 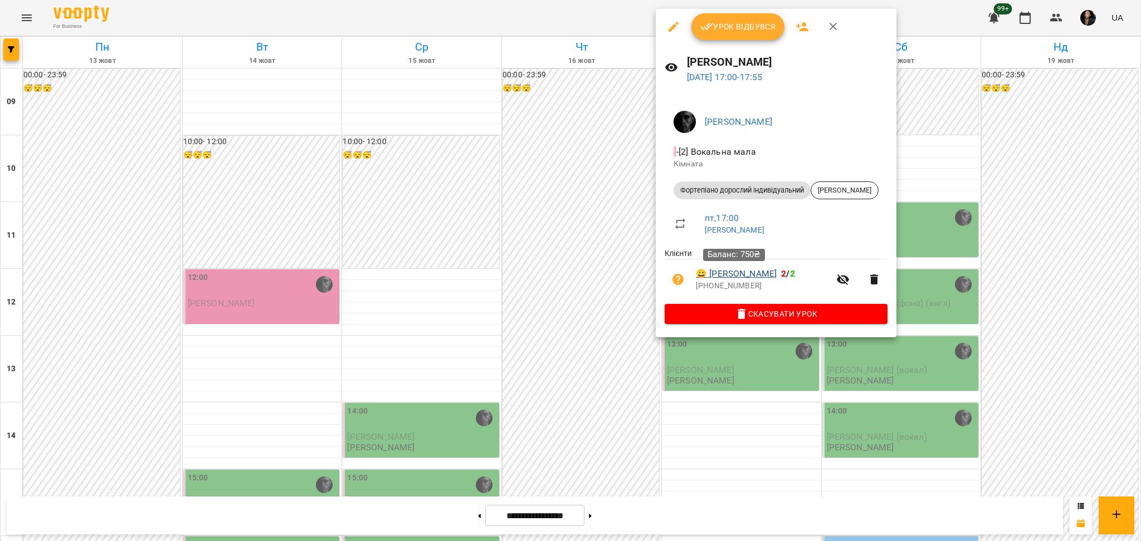 What do you see at coordinates (721, 218) in the screenshot?
I see `a: пт , 17:00` at bounding box center [721, 218].